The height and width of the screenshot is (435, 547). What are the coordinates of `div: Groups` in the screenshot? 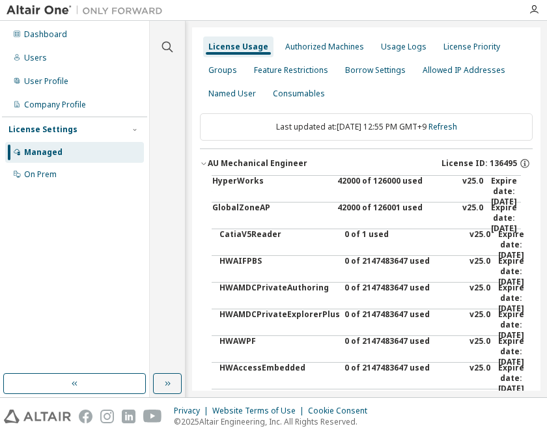 It's located at (223, 70).